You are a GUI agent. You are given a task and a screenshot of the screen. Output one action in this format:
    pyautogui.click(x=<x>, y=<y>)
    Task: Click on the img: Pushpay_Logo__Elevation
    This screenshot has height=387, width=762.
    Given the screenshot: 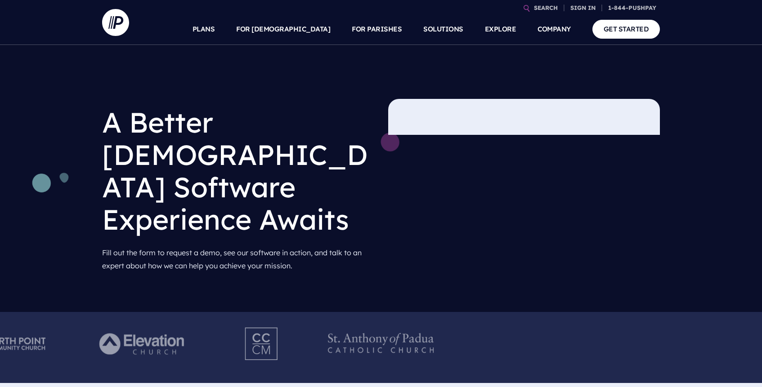 What is the action you would take?
    pyautogui.click(x=143, y=344)
    